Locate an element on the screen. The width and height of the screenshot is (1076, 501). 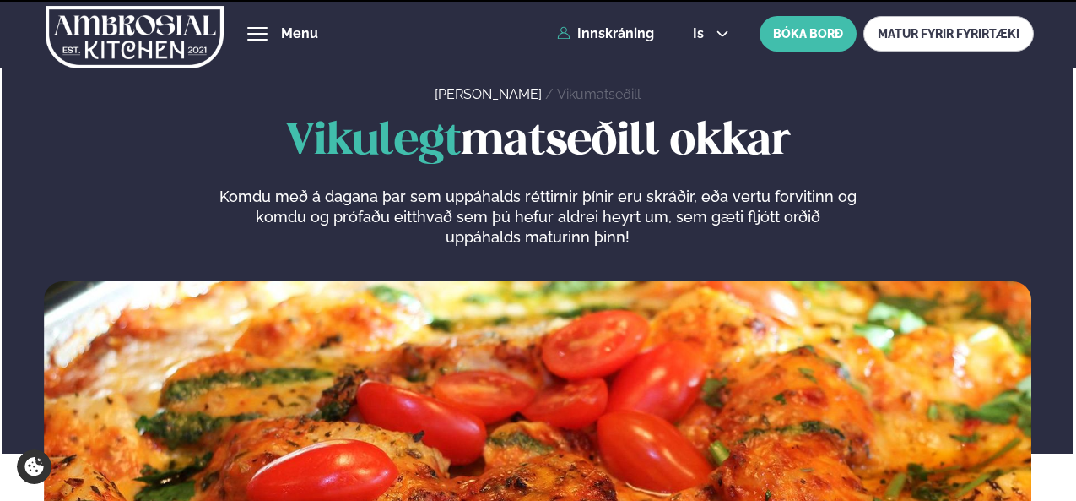
a: Vikumatseðill is located at coordinates (599, 94).